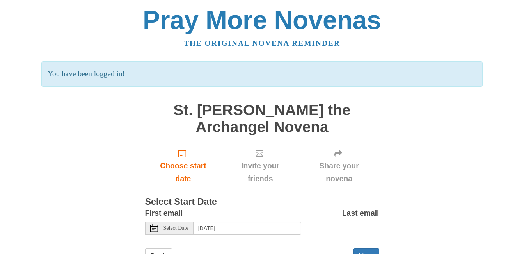  I want to click on label: Last email, so click(361, 213).